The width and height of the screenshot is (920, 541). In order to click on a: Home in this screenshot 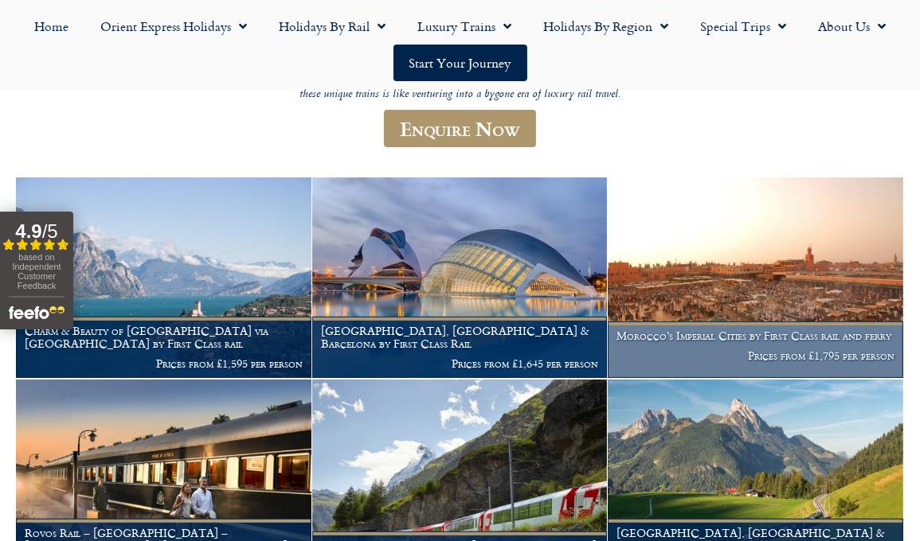, I will do `click(51, 26)`.